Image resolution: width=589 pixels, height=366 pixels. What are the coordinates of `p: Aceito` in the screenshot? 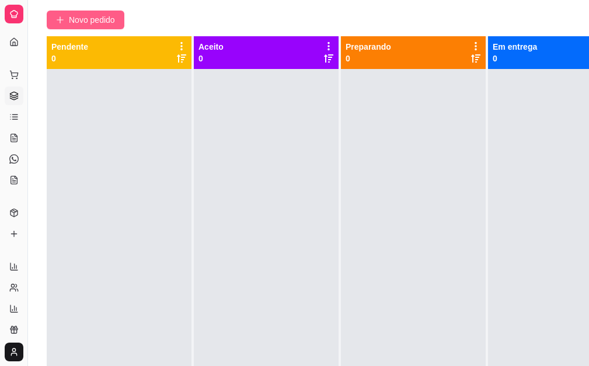 It's located at (211, 47).